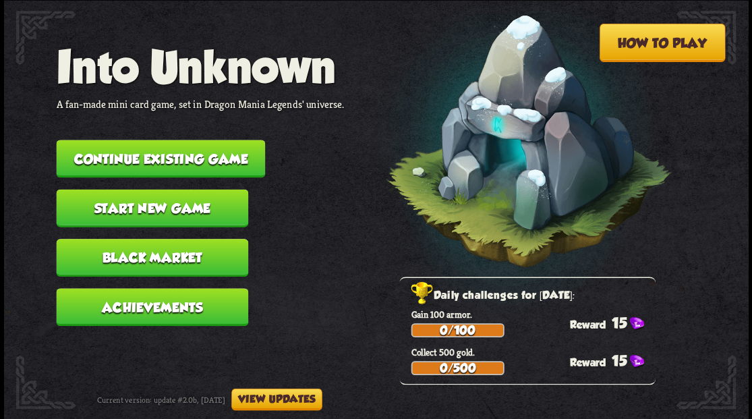 The image size is (752, 419). I want to click on img: Golden_Trophy_Icon.png, so click(422, 293).